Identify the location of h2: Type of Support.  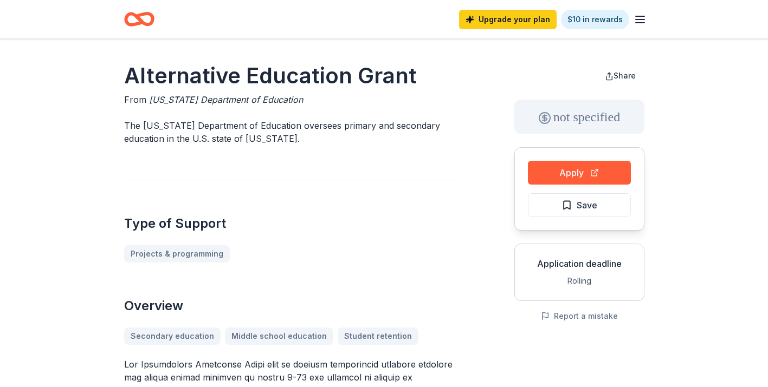
(293, 224).